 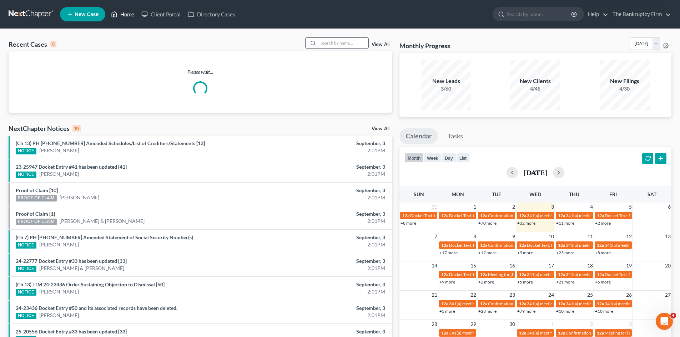 I want to click on a: +9 more, so click(x=525, y=253).